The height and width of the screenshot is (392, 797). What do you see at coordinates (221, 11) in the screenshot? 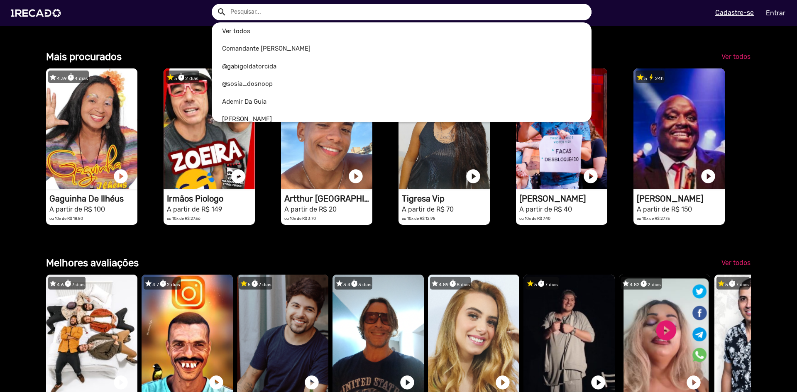
I see `button: Example home icon` at bounding box center [221, 11].